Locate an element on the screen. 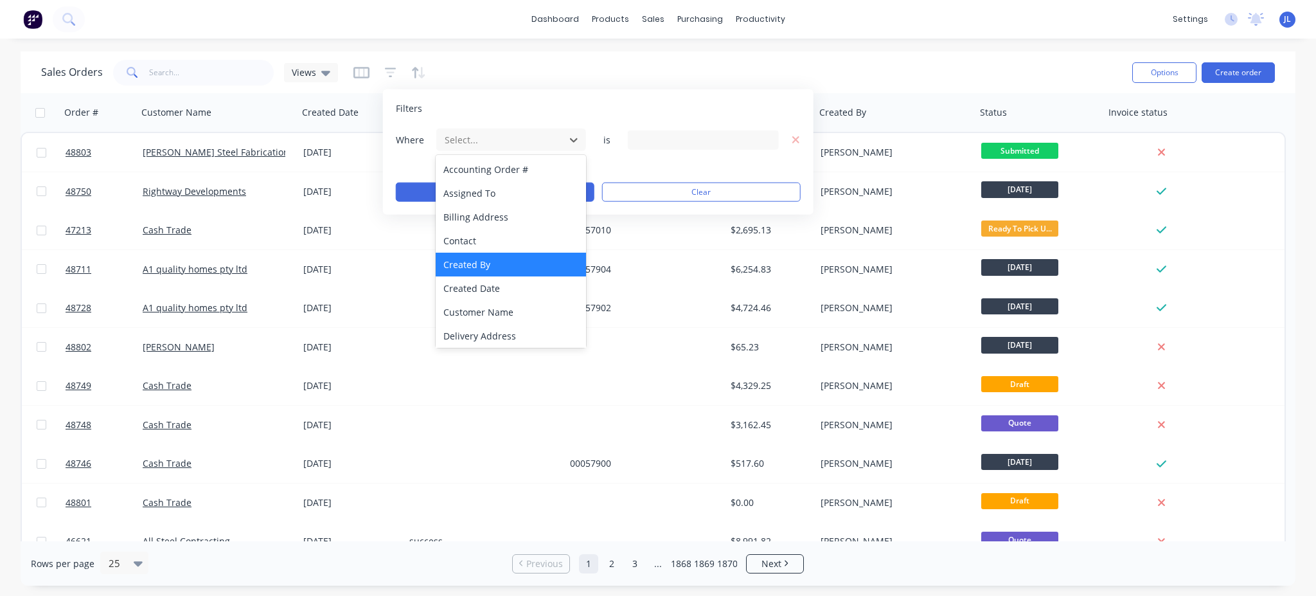 Image resolution: width=1316 pixels, height=596 pixels. a: Page 1 is your current page is located at coordinates (589, 564).